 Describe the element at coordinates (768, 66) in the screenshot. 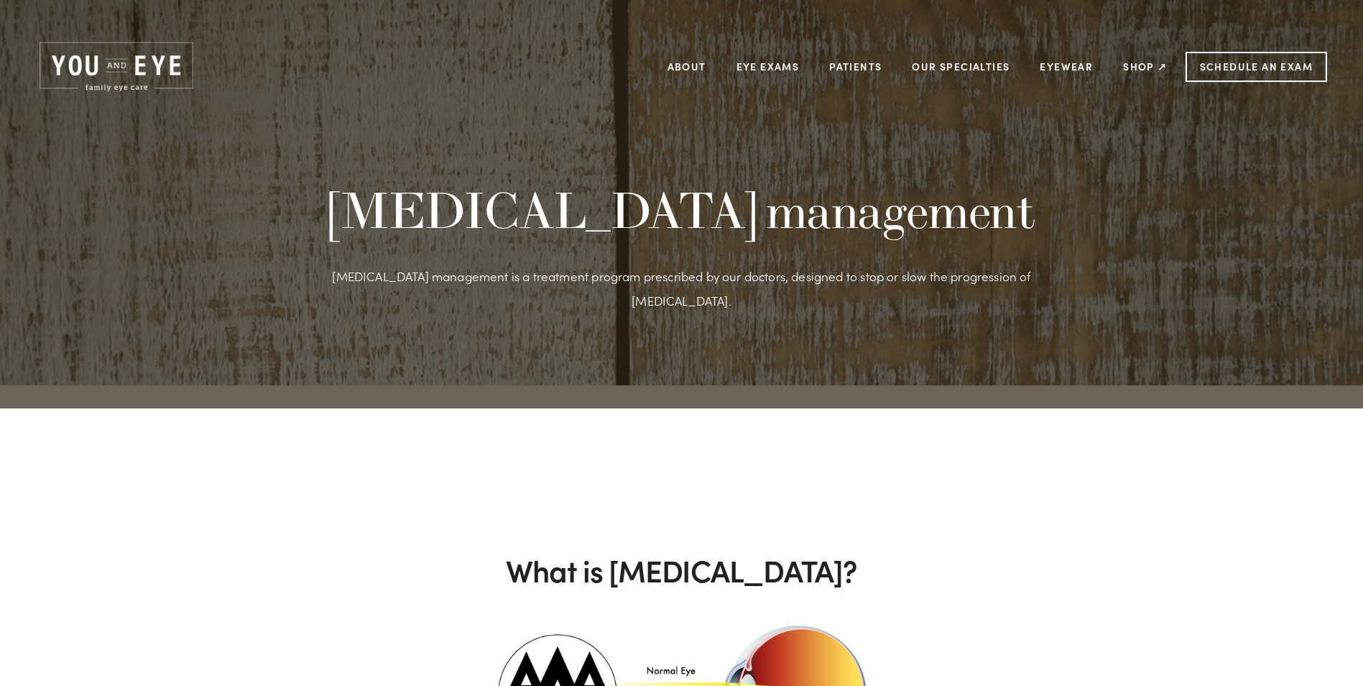

I see `a: Eye Exams` at that location.